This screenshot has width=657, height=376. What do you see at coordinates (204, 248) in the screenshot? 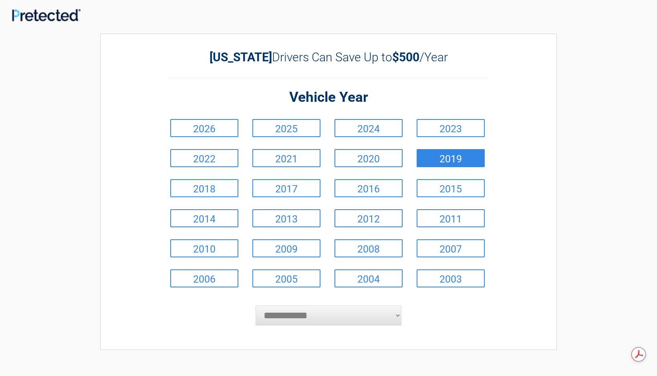
I see `a: 2010` at bounding box center [204, 248].